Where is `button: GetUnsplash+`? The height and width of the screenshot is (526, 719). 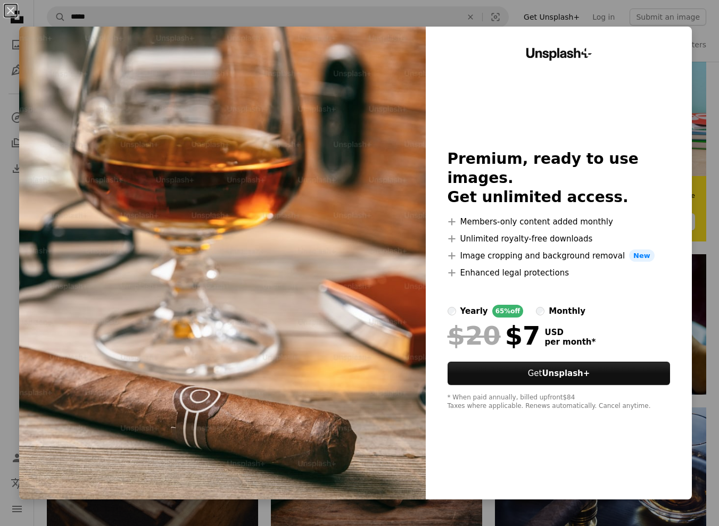 button: GetUnsplash+ is located at coordinates (559, 374).